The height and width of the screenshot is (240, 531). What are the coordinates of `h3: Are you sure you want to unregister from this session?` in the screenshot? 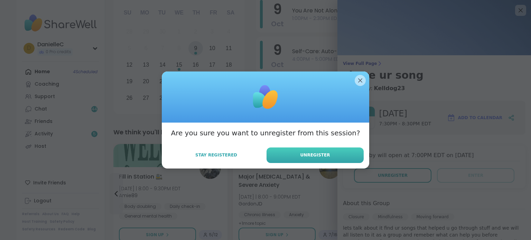 It's located at (265, 133).